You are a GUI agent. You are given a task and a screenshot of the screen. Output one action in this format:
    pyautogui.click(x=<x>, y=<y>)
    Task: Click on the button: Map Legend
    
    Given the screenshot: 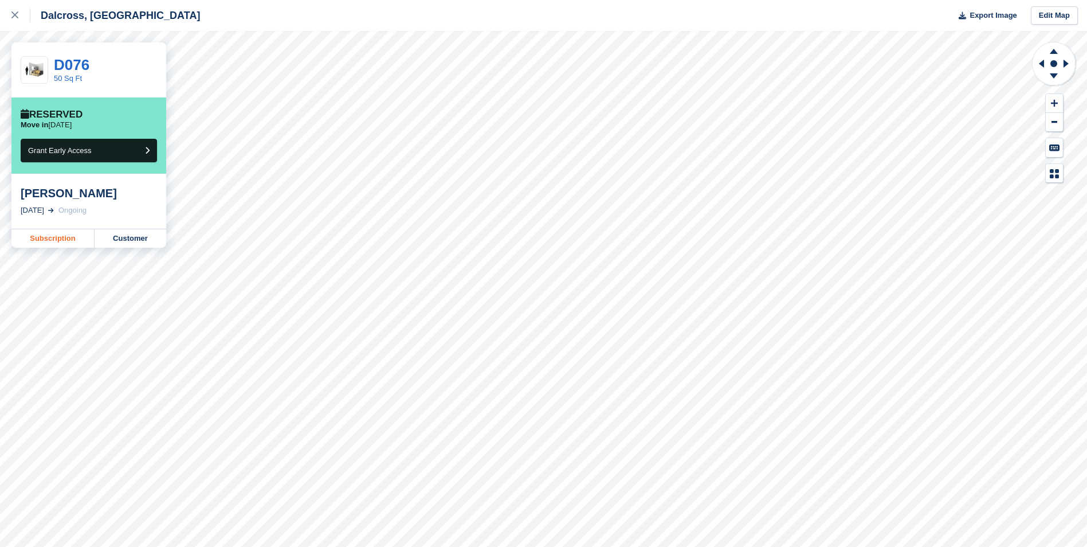 What is the action you would take?
    pyautogui.click(x=1054, y=173)
    